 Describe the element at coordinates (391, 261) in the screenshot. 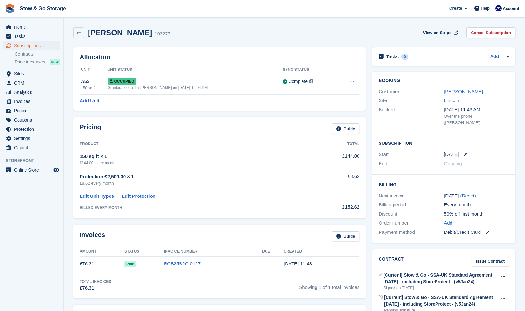

I see `h2: Contract` at that location.